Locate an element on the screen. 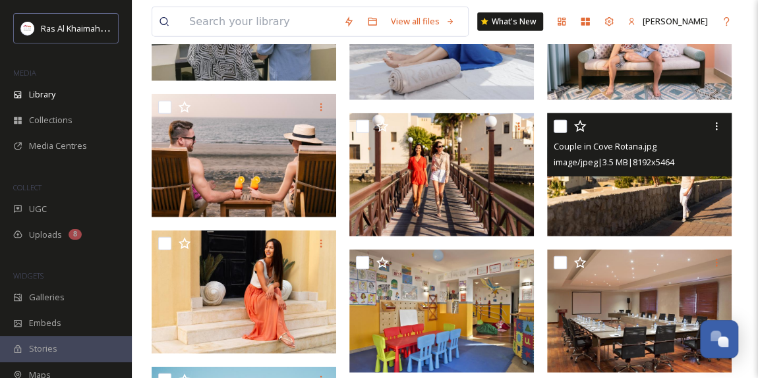  span: WIDGETS is located at coordinates (28, 276).